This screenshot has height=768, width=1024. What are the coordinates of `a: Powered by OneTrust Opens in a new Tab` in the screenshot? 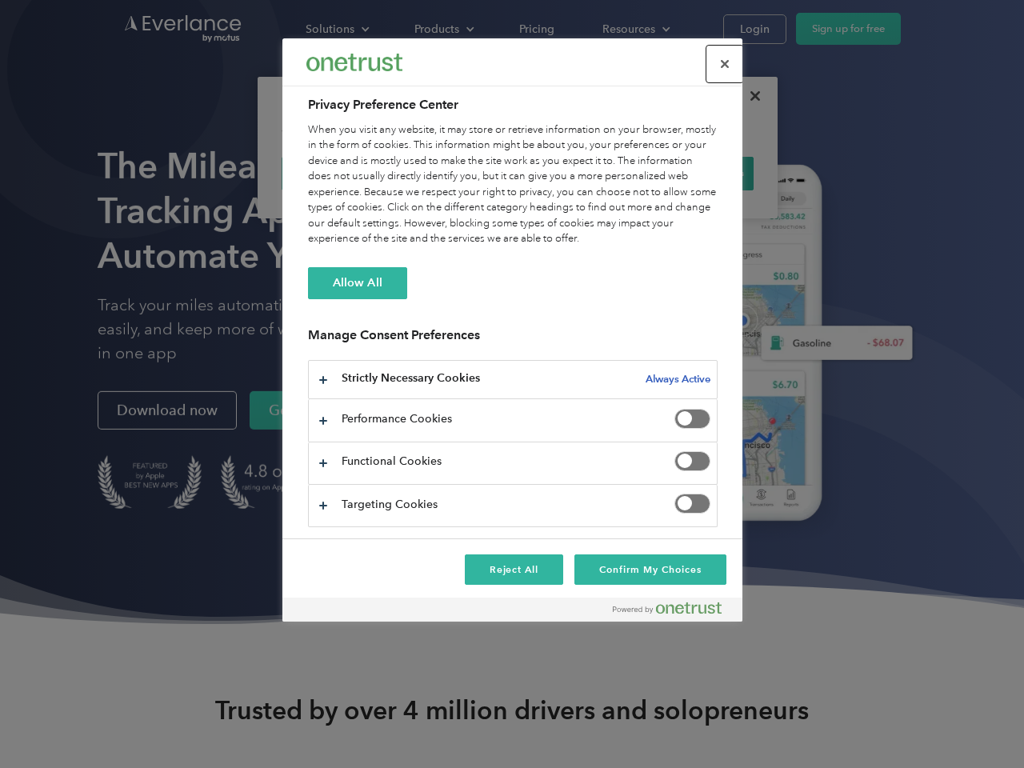 It's located at (674, 611).